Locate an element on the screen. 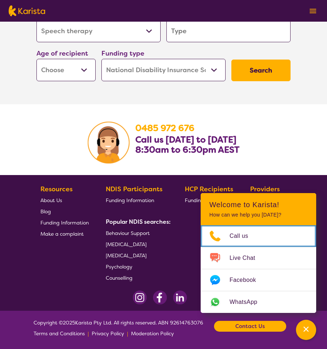 This screenshot has width=327, height=349. input: Type is located at coordinates (229, 31).